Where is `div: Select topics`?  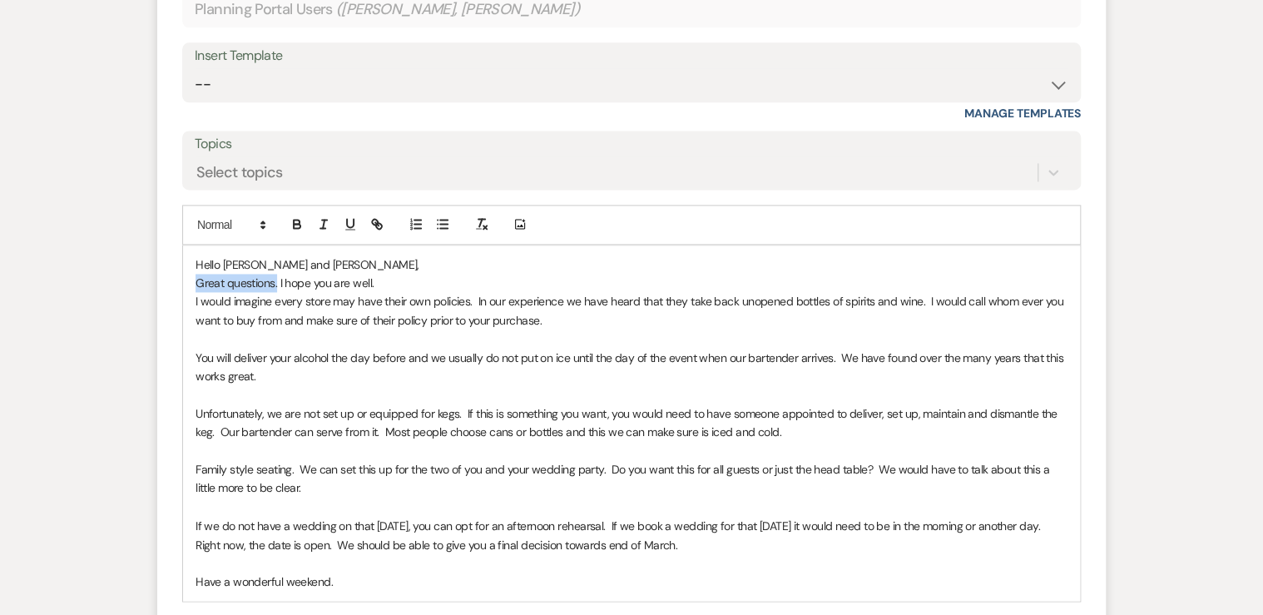 div: Select topics is located at coordinates (240, 171).